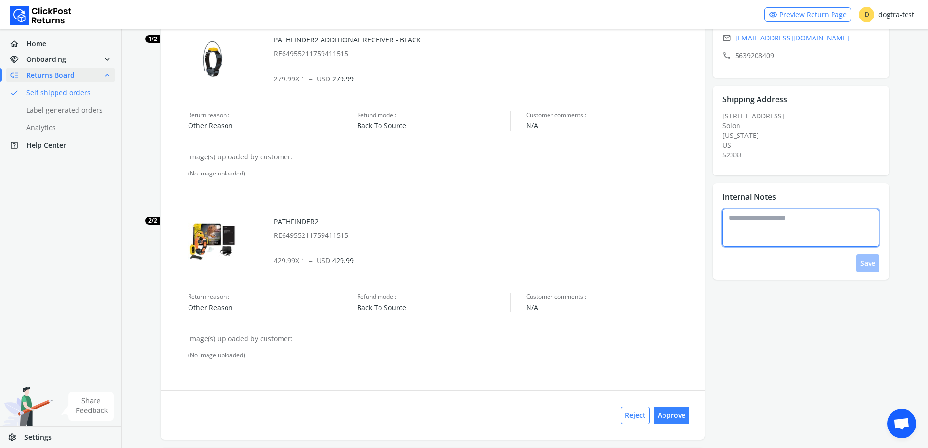  Describe the element at coordinates (60, 44) in the screenshot. I see `a: homeHome` at that location.